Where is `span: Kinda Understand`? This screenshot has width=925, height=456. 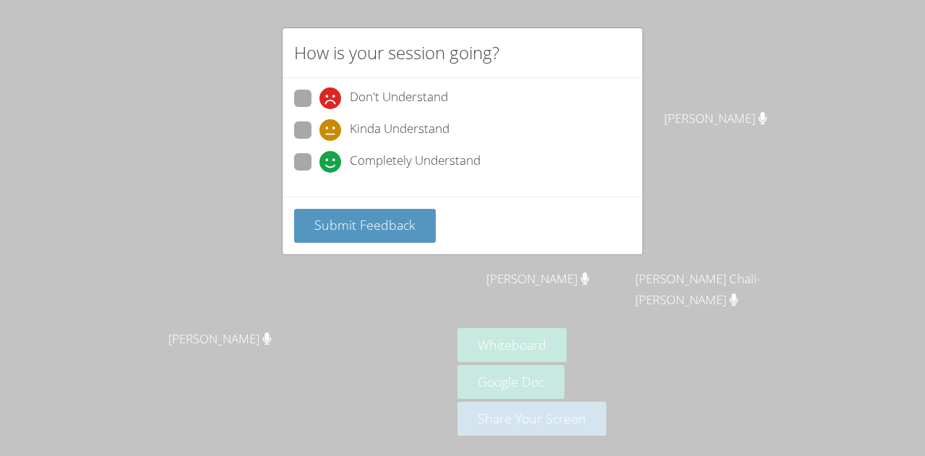 span: Kinda Understand is located at coordinates (399, 130).